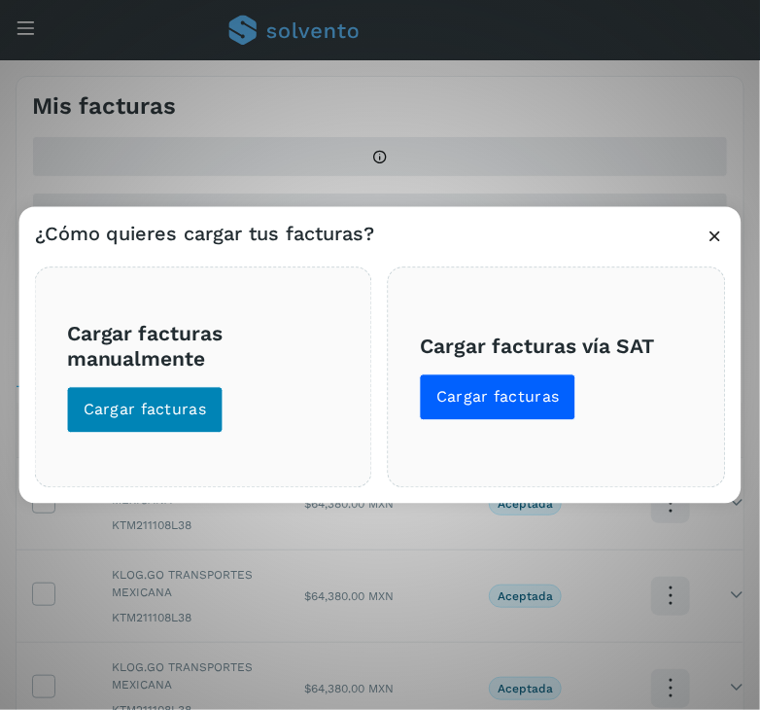  Describe the element at coordinates (205, 234) in the screenshot. I see `h3: ¿Cómo quieres cargar tus facturas?` at that location.